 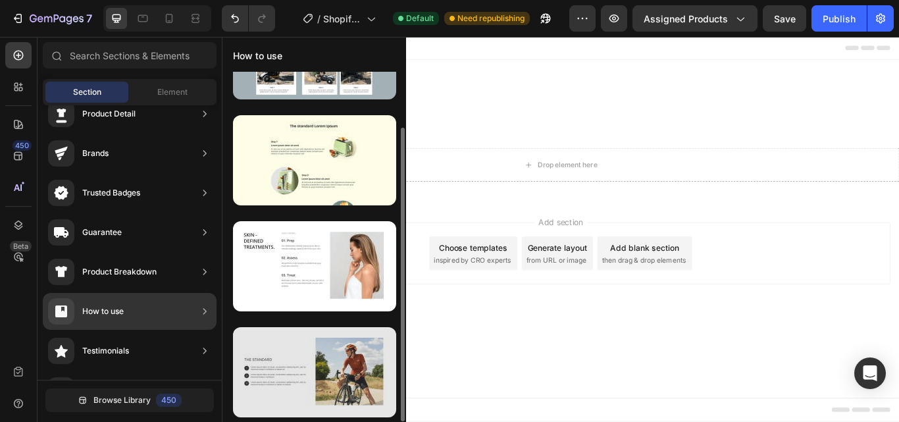 What do you see at coordinates (105, 351) in the screenshot?
I see `div: Testimonials` at bounding box center [105, 351].